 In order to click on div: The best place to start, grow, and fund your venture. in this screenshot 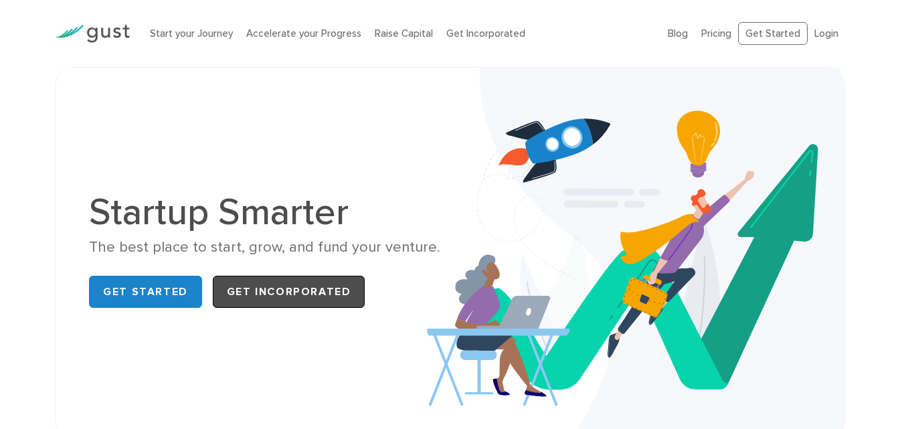, I will do `click(264, 247)`.